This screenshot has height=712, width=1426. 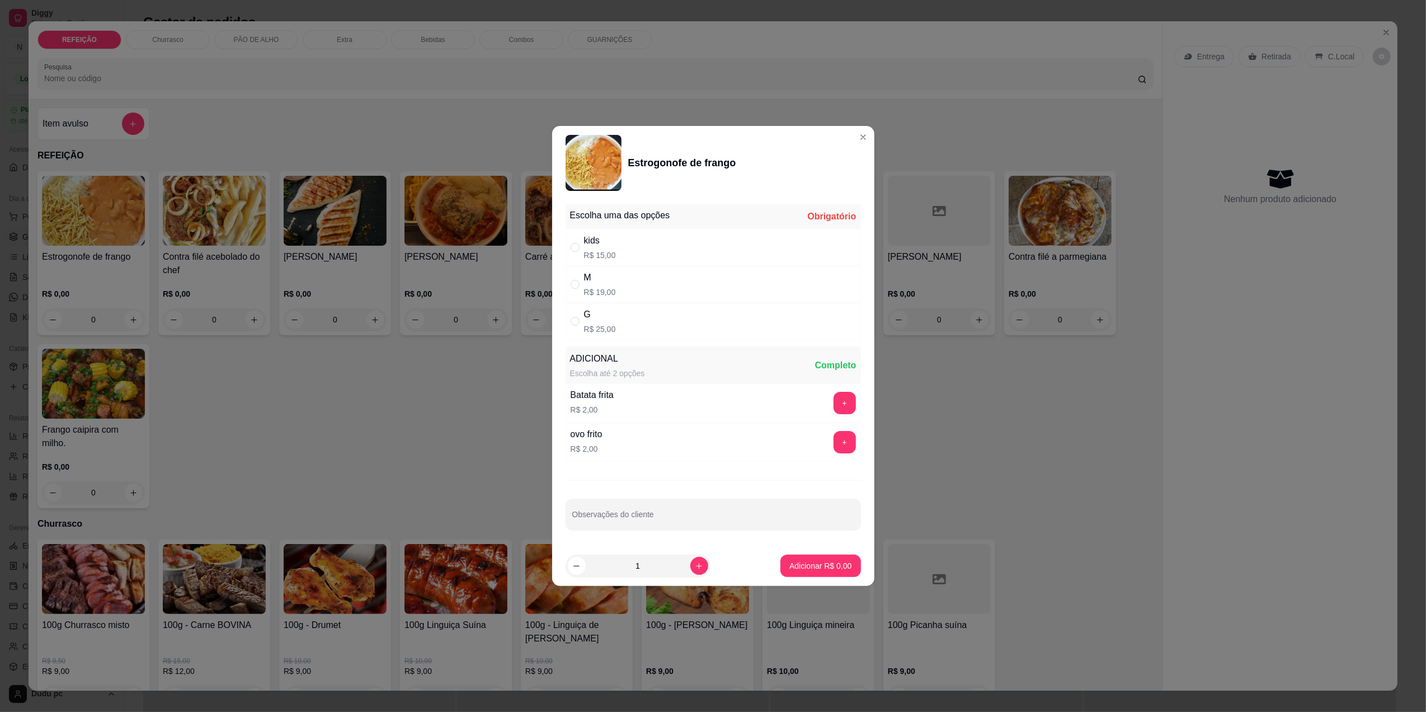 I want to click on div: Escolha uma das opções, so click(x=620, y=215).